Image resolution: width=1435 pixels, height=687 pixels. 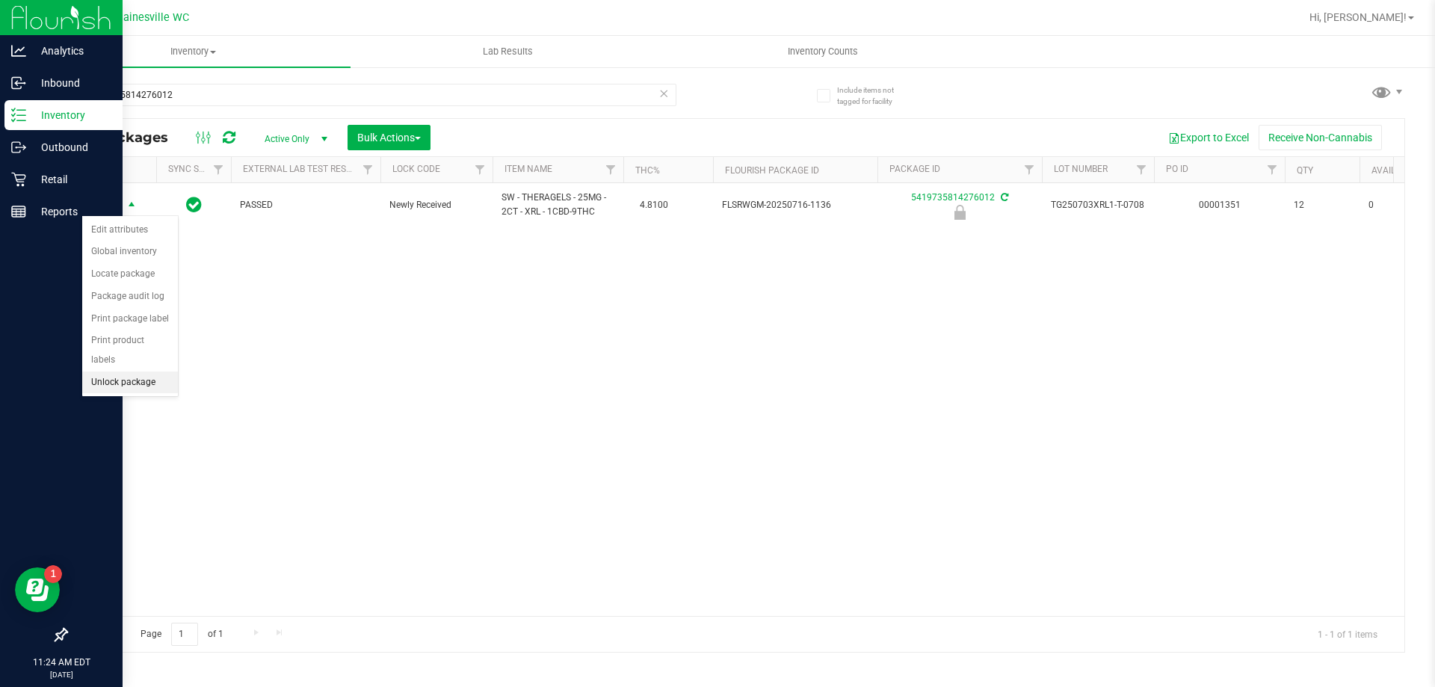 What do you see at coordinates (647, 170) in the screenshot?
I see `a: THC%` at bounding box center [647, 170].